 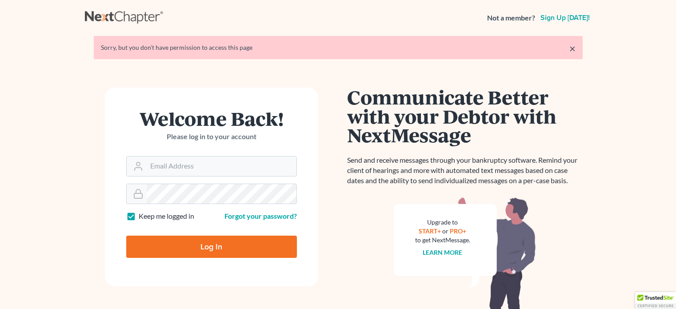 What do you see at coordinates (442, 222) in the screenshot?
I see `div: Upgrade to` at bounding box center [442, 222].